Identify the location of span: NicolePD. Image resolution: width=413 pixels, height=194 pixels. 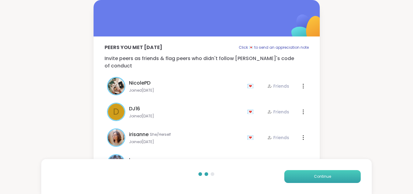
(140, 83).